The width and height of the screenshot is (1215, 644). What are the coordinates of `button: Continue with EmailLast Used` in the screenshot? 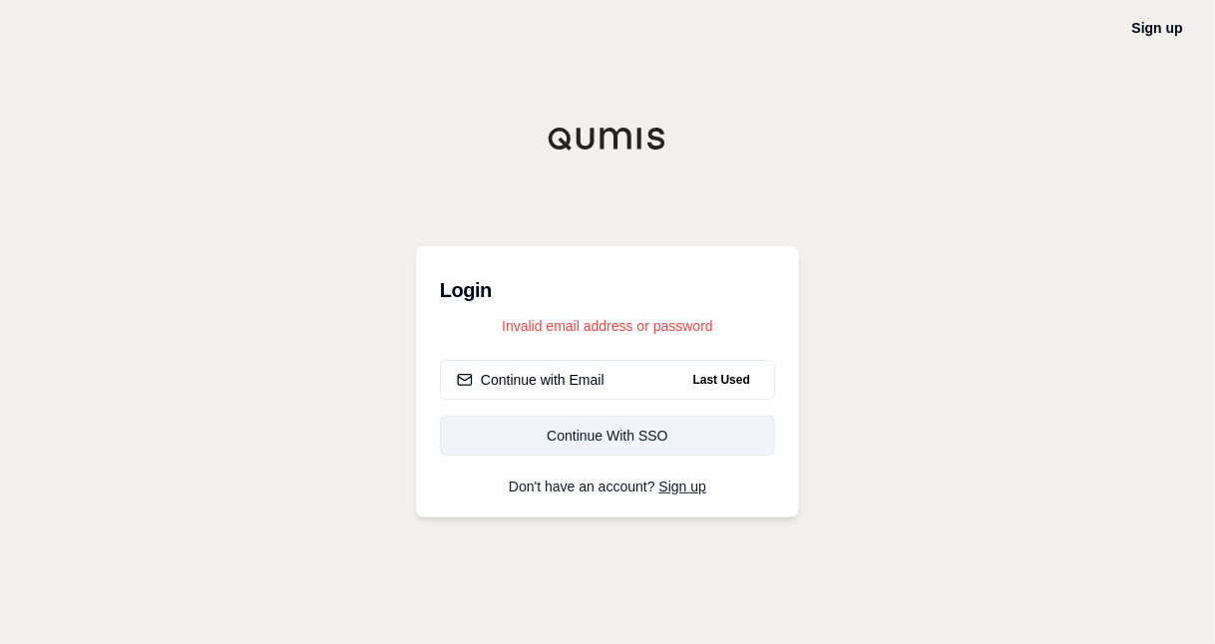 It's located at (607, 380).